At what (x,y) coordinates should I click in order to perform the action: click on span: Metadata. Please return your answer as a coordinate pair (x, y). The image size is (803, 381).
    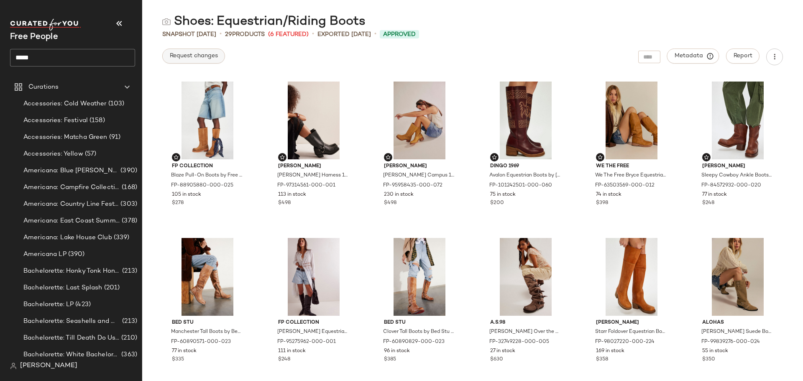
    Looking at the image, I should click on (693, 56).